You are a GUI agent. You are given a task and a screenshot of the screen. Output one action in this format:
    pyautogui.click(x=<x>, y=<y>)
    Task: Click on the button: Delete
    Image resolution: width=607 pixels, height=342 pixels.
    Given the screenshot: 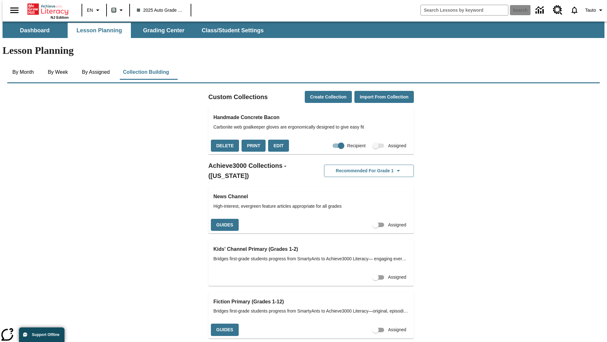 What is the action you would take?
    pyautogui.click(x=225, y=146)
    